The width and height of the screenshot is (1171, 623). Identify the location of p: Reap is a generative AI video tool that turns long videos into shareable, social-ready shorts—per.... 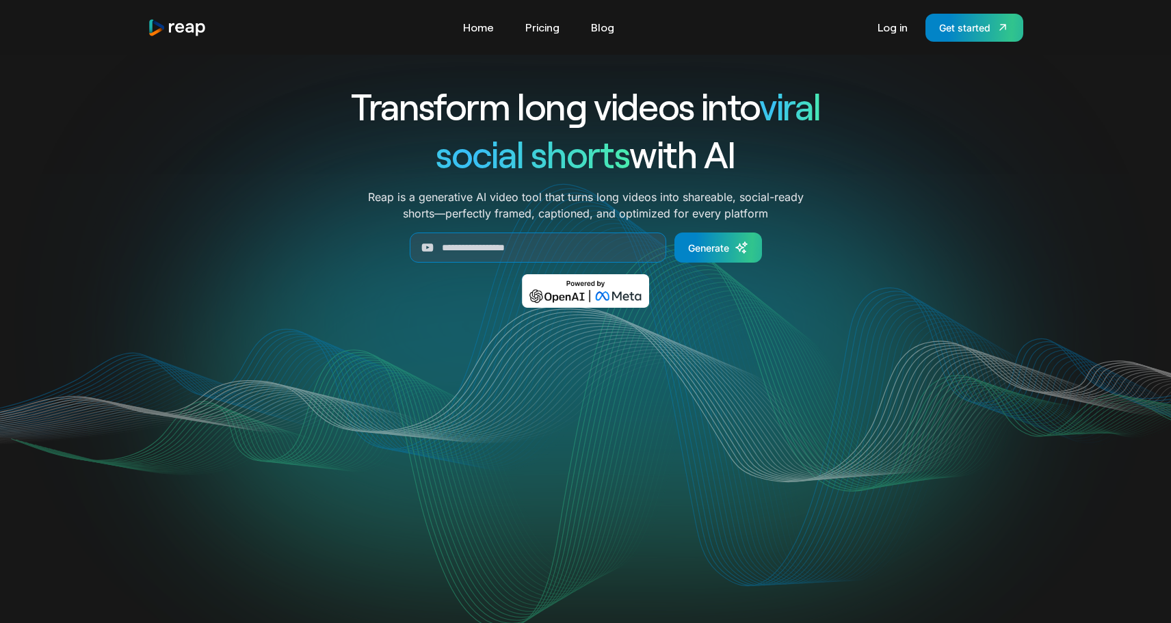
(586, 205).